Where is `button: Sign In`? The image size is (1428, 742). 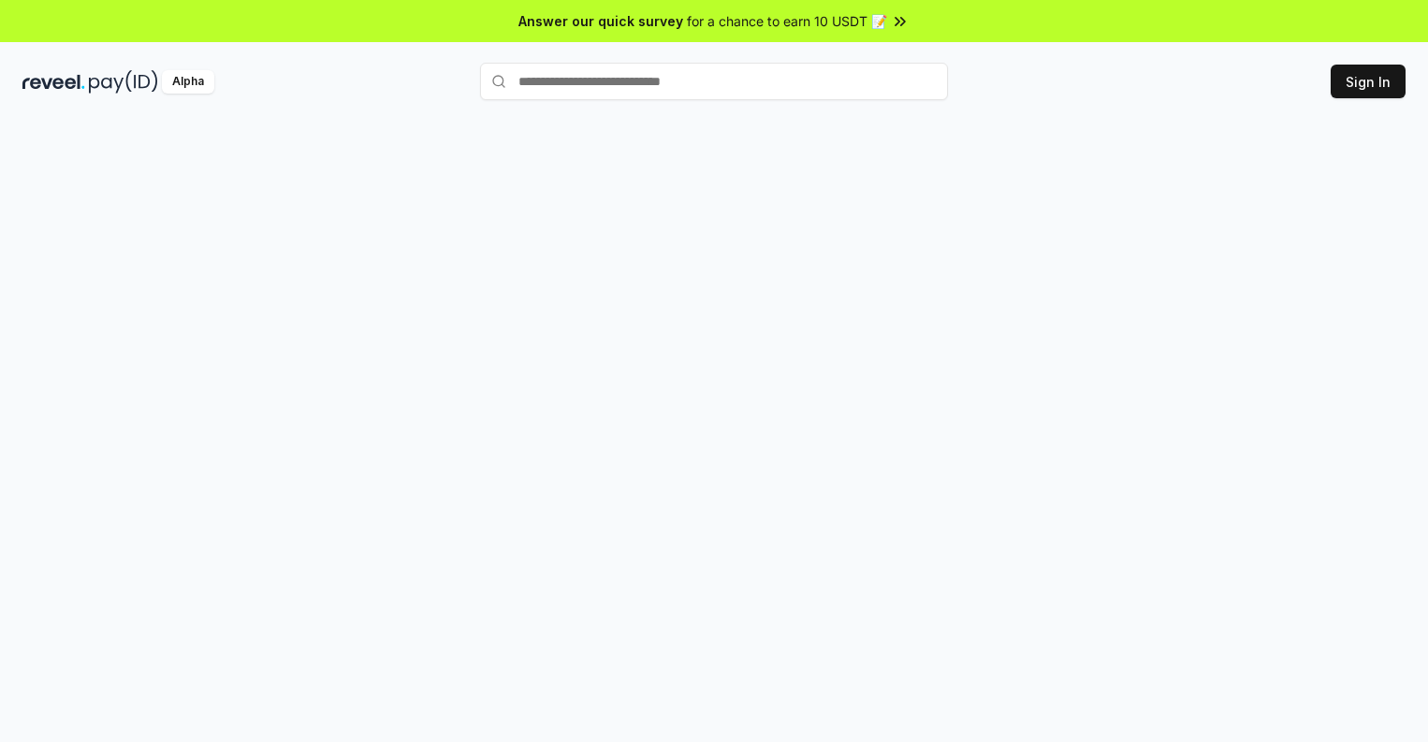 button: Sign In is located at coordinates (1368, 81).